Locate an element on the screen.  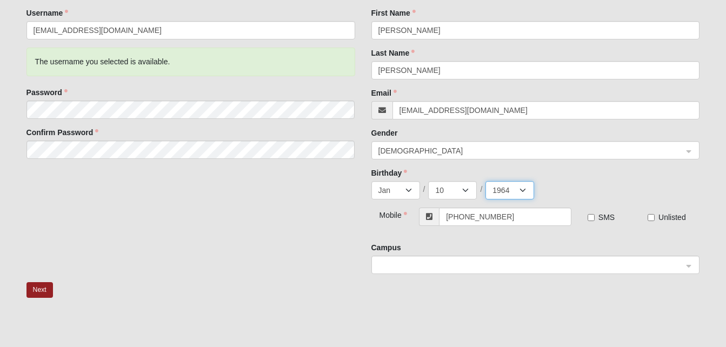
label: Username is located at coordinates (48, 13).